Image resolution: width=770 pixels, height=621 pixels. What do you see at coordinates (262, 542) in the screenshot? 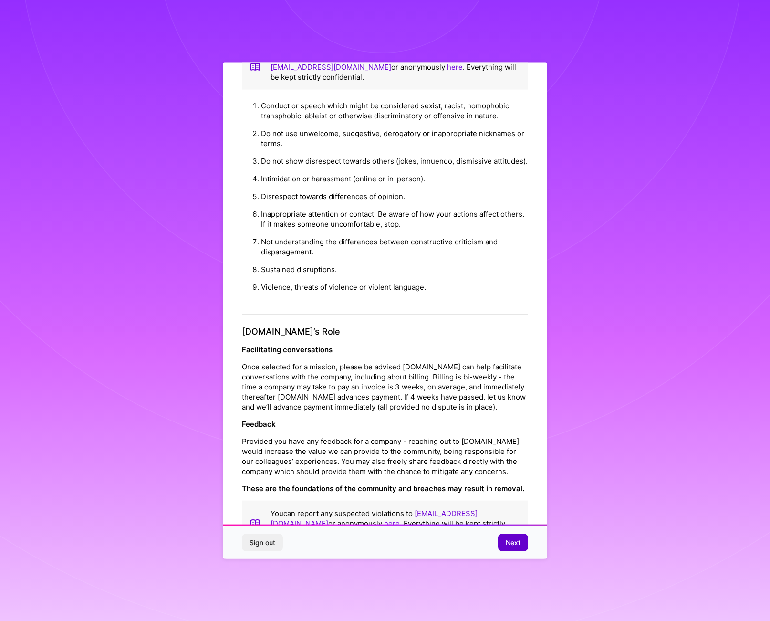
I see `span: Sign out` at bounding box center [262, 542].